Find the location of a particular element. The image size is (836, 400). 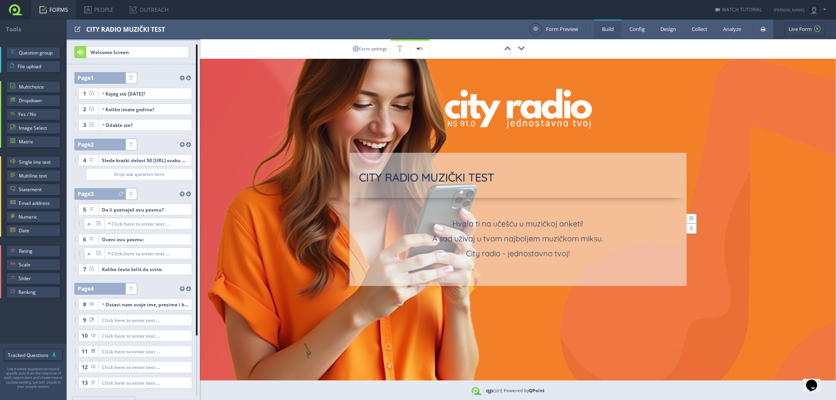

a: Multiline text is located at coordinates (33, 176).